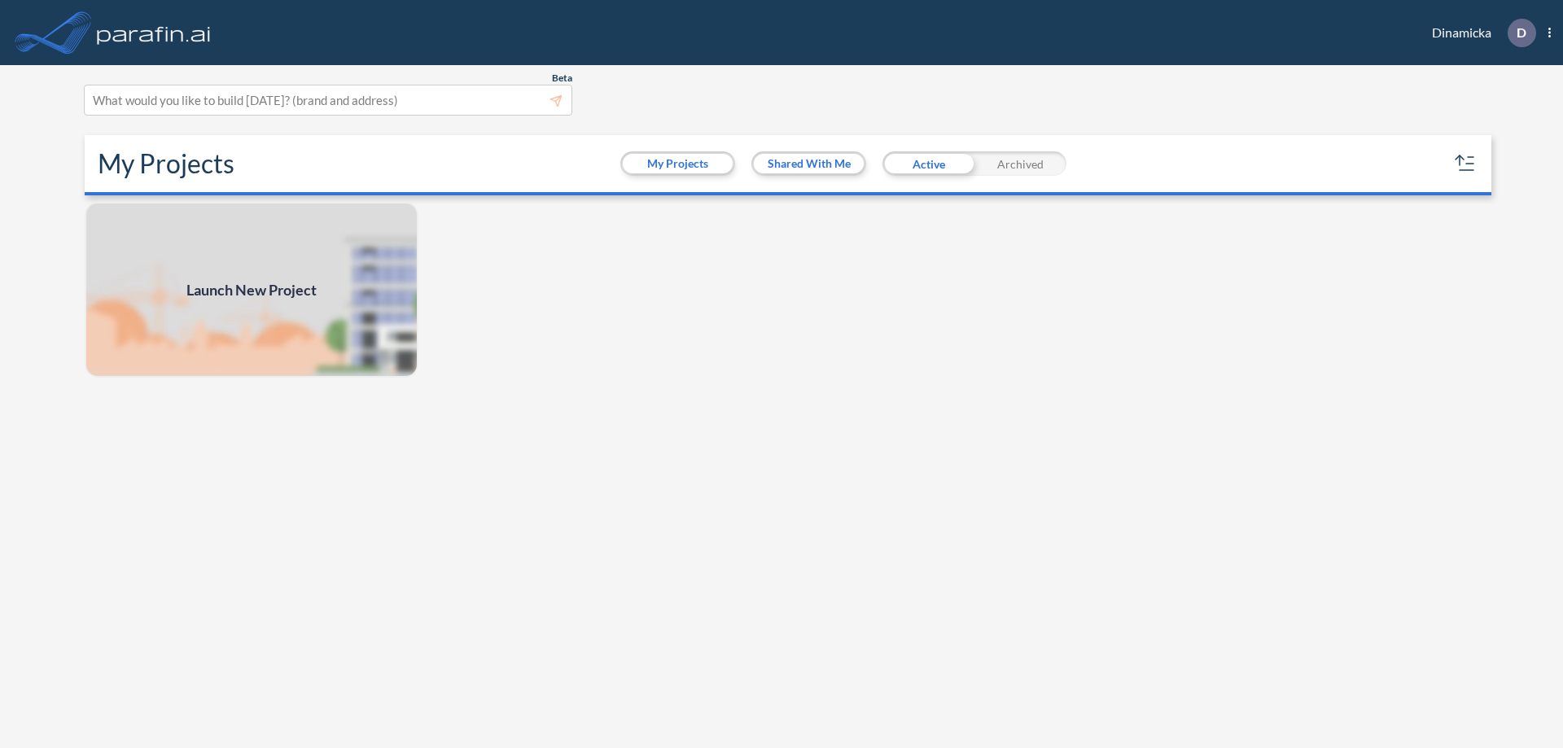  What do you see at coordinates (252, 290) in the screenshot?
I see `a: Launch New Project` at bounding box center [252, 290].